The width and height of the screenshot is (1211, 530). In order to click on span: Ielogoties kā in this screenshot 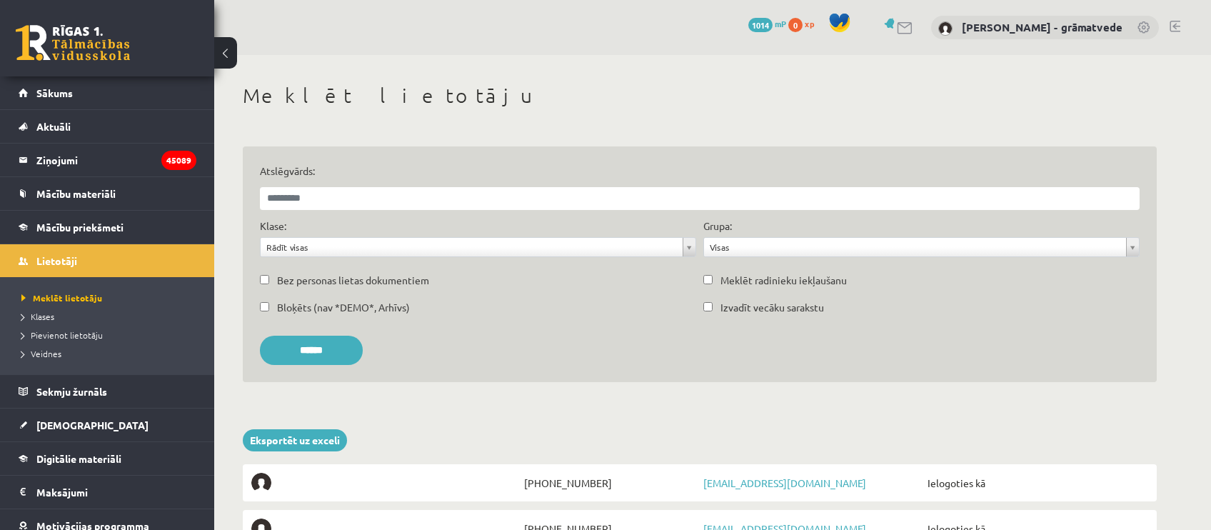, I will do `click(1036, 483)`.